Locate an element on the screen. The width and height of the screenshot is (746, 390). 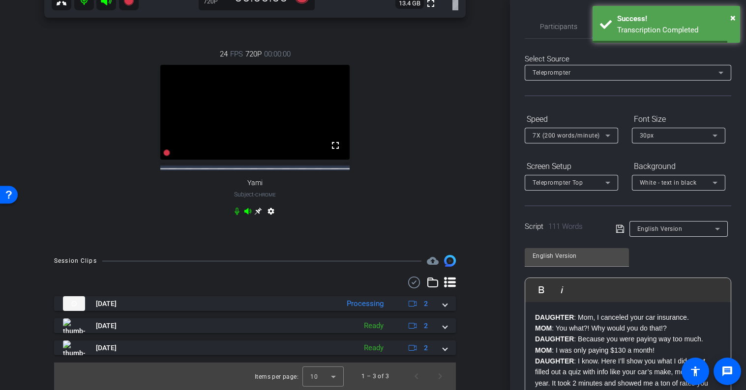
p: : I was only paying $130 a month! is located at coordinates (628, 350).